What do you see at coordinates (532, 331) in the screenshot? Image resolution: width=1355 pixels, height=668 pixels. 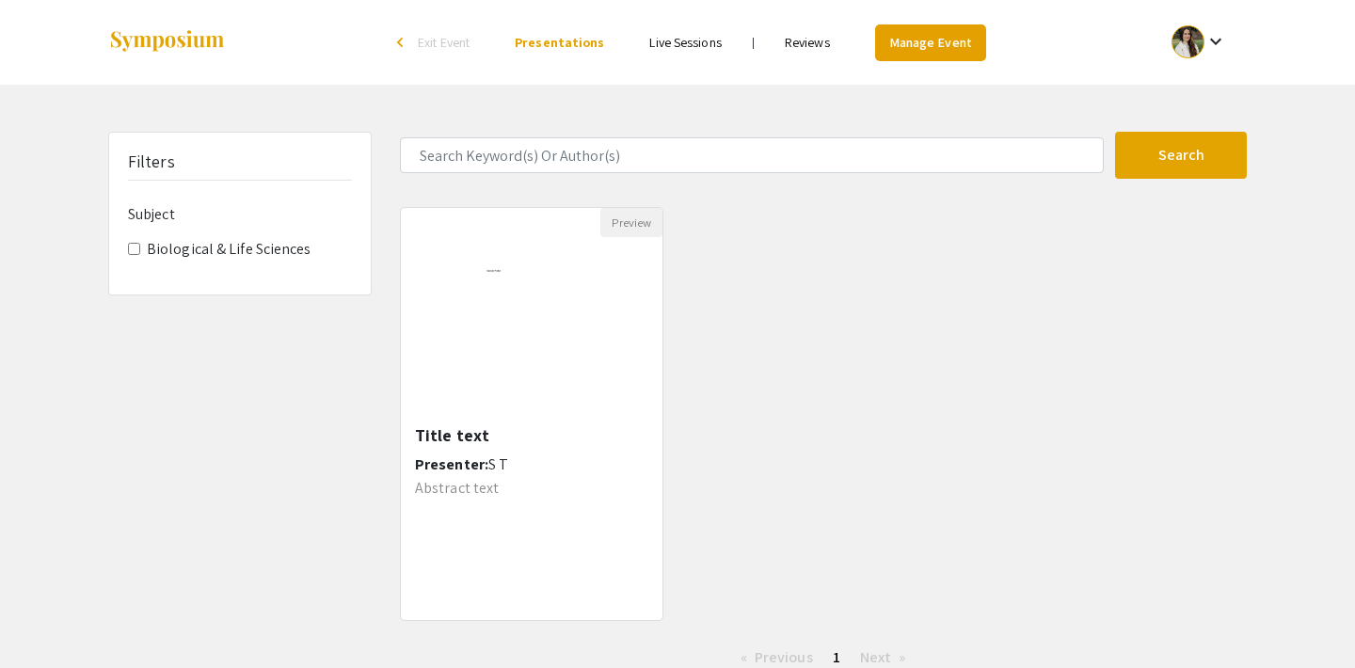 I see `img: <p>Title text</p>` at bounding box center [532, 331].